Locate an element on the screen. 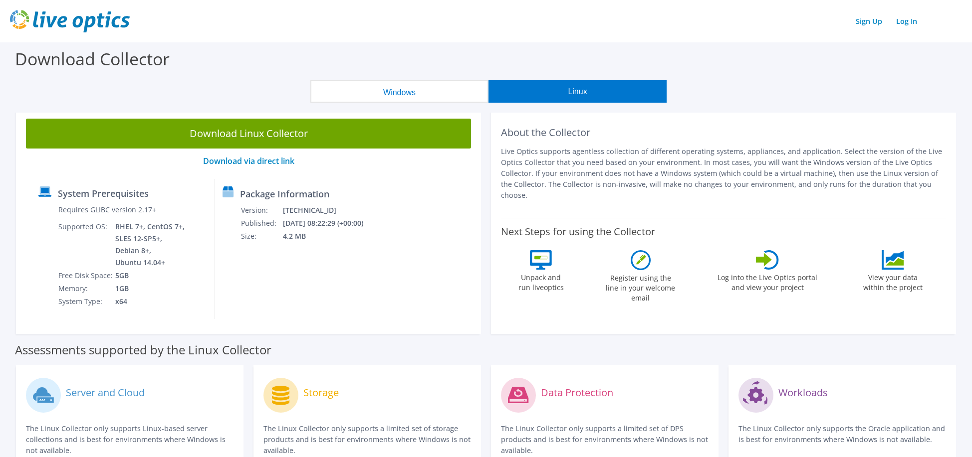 Image resolution: width=972 pixels, height=457 pixels. td: RHEL 7+, CentOS 7+, SLES 12-SP5+, Debian 8+, Ubuntu 14.04+ is located at coordinates (151, 245).